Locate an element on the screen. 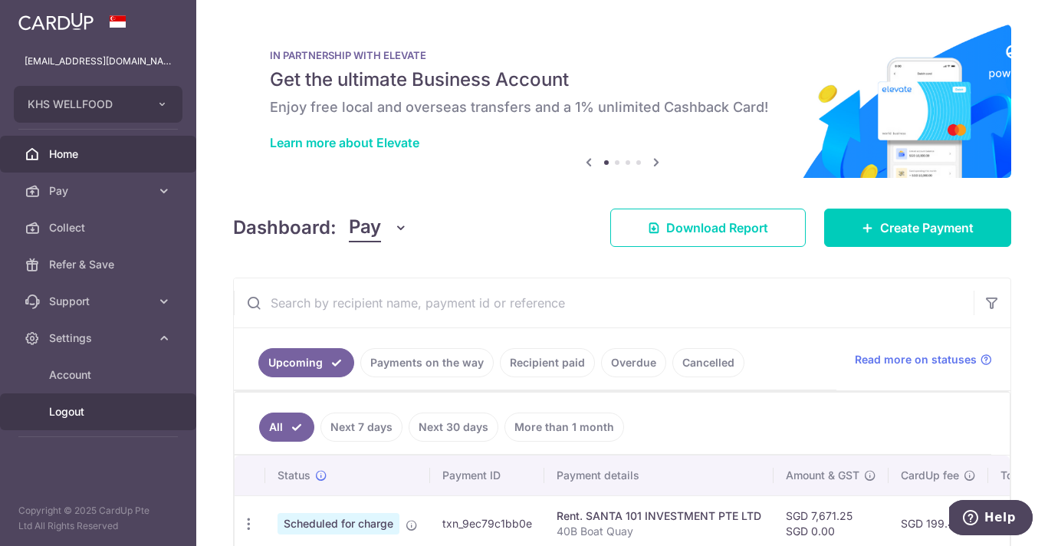  img: Renovation banner is located at coordinates (622, 101).